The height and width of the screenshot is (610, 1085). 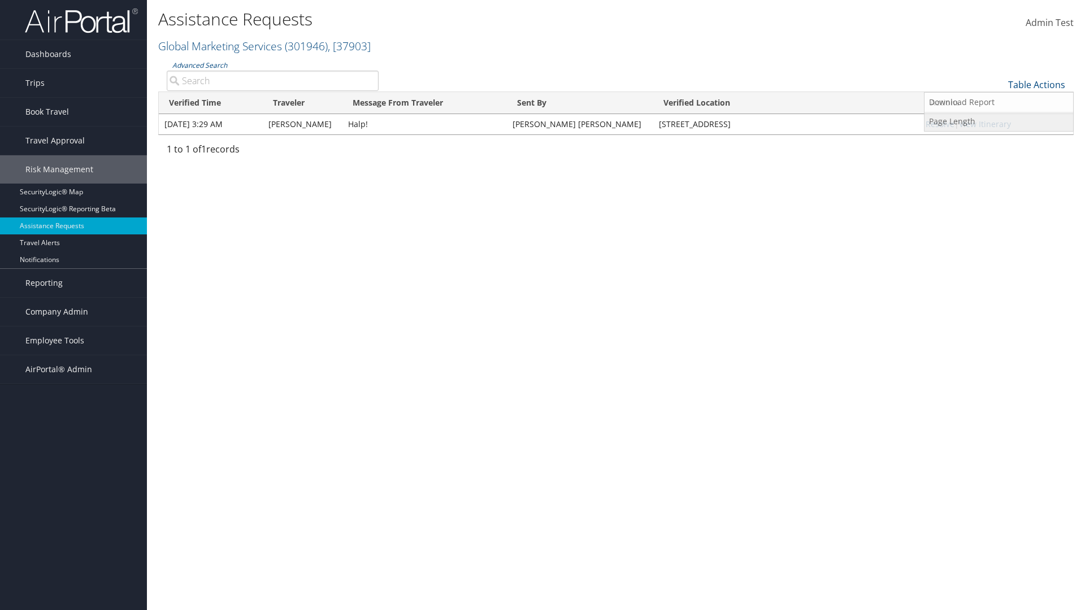 What do you see at coordinates (998, 102) in the screenshot?
I see `a: Download Report` at bounding box center [998, 102].